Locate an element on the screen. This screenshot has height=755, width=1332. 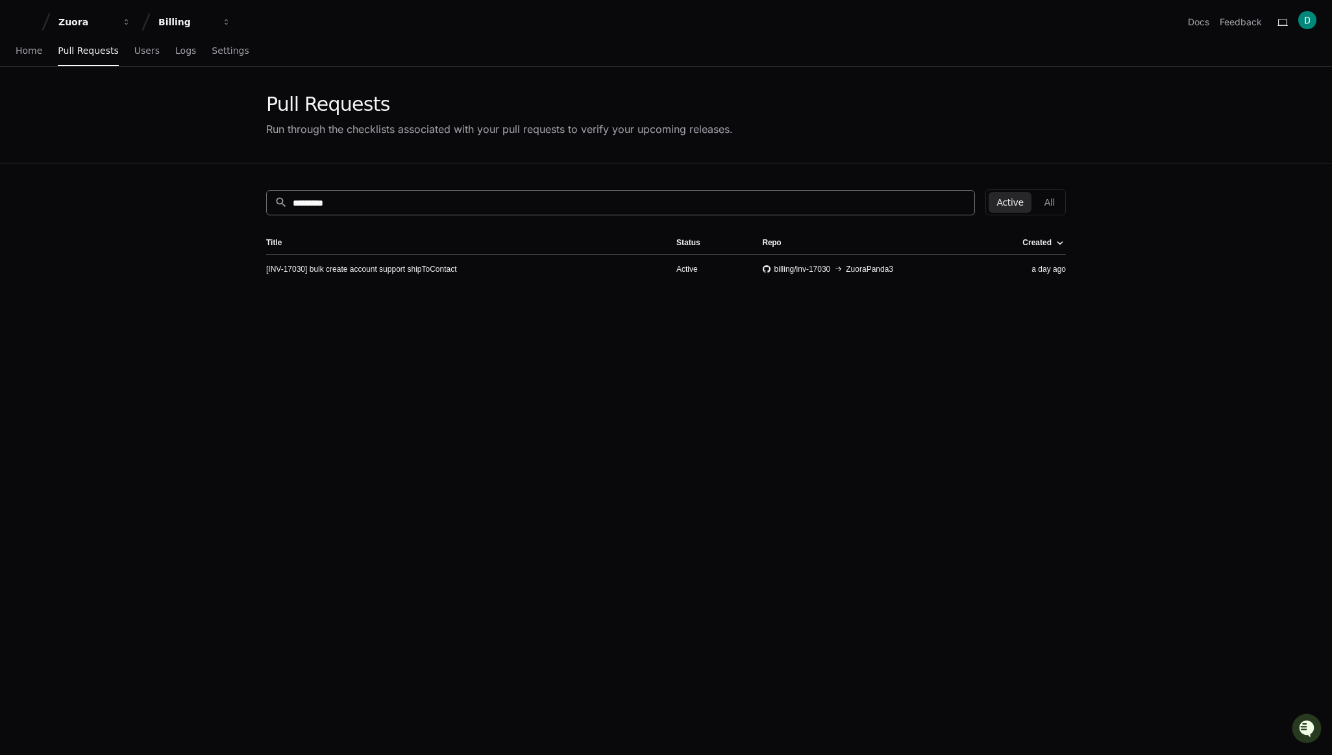
span: Home is located at coordinates (29, 51).